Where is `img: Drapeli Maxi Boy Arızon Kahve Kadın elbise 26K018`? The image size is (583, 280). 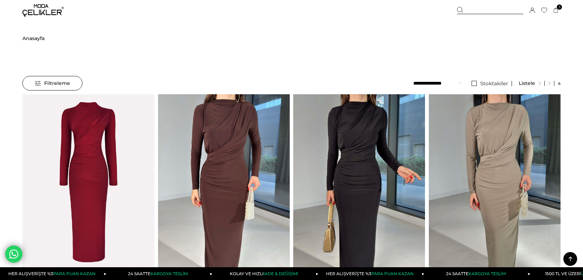 img: Drapeli Maxi Boy Arızon Kahve Kadın elbise 26K018 is located at coordinates (224, 182).